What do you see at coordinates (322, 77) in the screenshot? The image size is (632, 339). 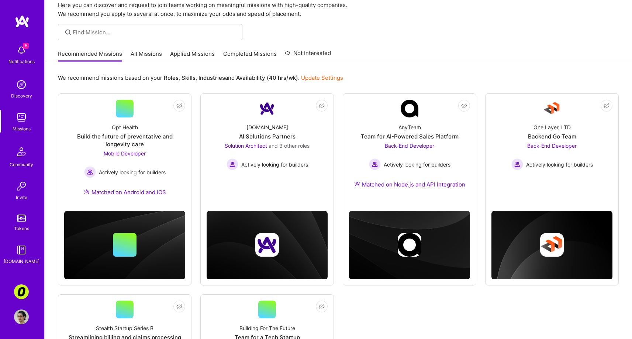 I see `a: Update Settings` at bounding box center [322, 77].